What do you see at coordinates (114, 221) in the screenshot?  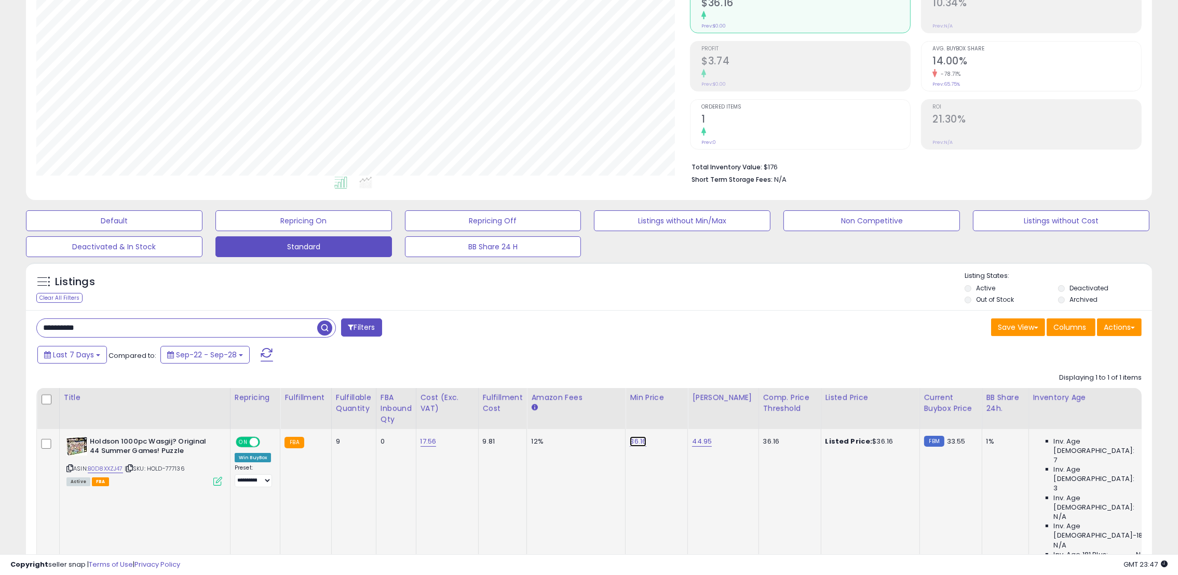 I see `button: Default` at bounding box center [114, 221].